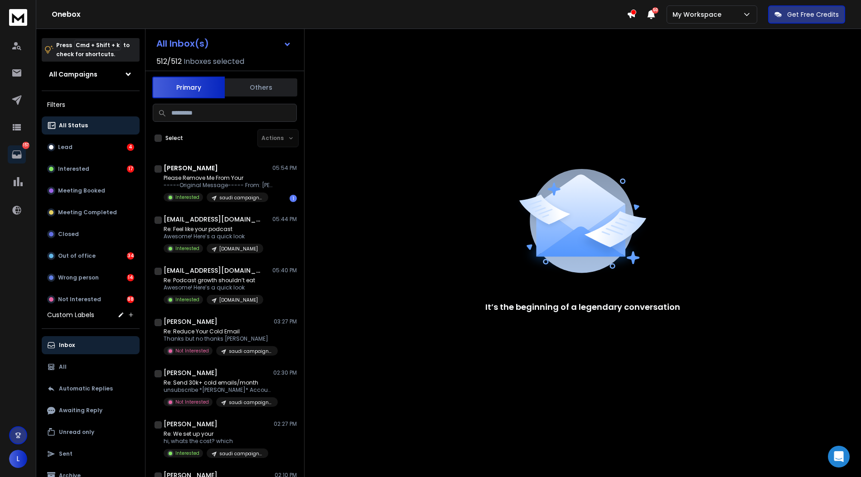 This screenshot has height=477, width=861. I want to click on div: 17, so click(130, 169).